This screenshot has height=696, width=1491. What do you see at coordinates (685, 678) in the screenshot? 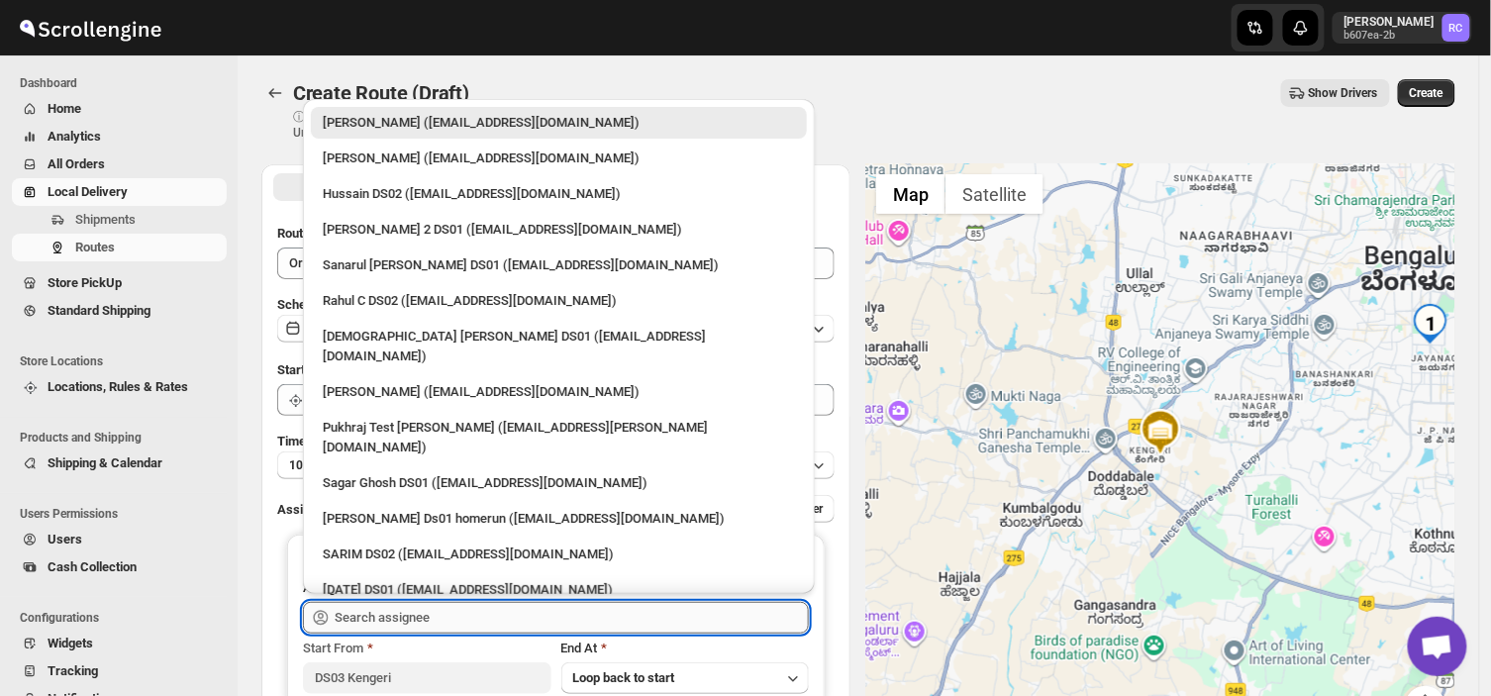
I see `button: Loop back to start` at bounding box center [685, 678].